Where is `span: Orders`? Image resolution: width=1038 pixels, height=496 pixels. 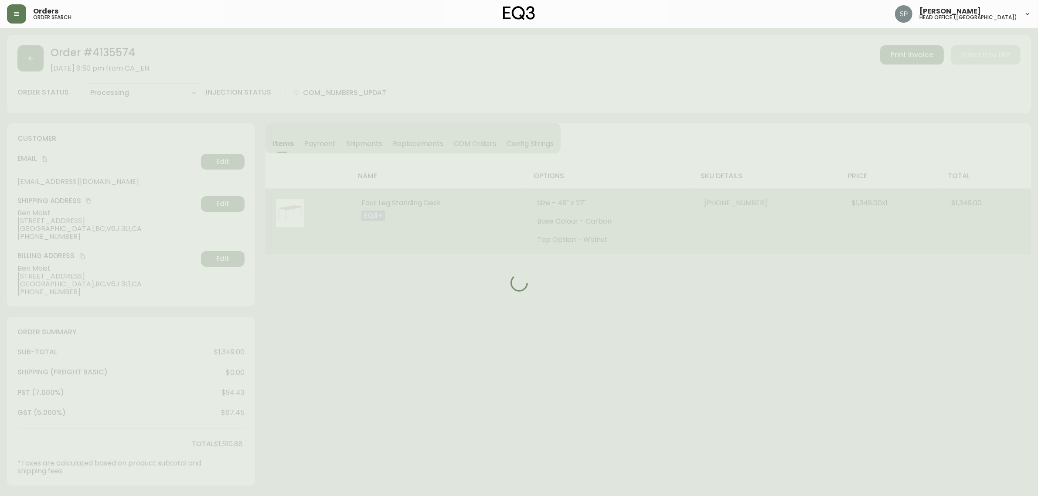 span: Orders is located at coordinates (46, 11).